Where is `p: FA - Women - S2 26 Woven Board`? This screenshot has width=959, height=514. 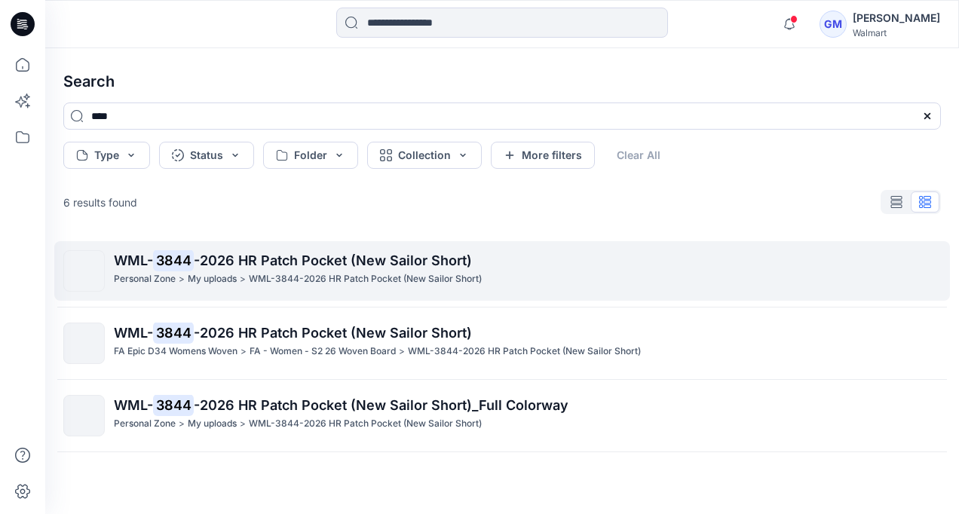
p: FA - Women - S2 26 Woven Board is located at coordinates (323, 352).